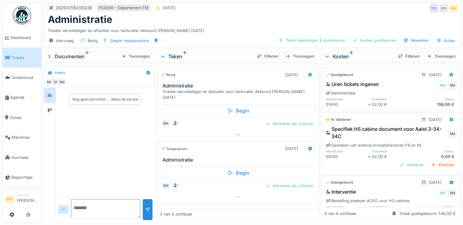 The height and width of the screenshot is (225, 463). I want to click on div: Opmaken van externe invloedsfactoren FR en NL, so click(374, 145).